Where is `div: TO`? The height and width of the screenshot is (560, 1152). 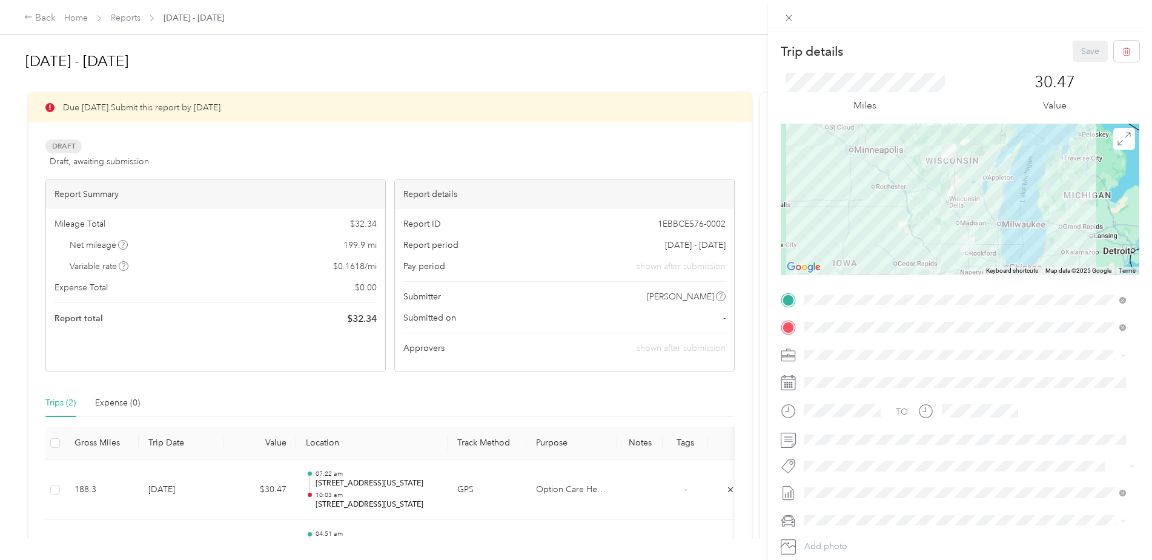
div: TO is located at coordinates (902, 411).